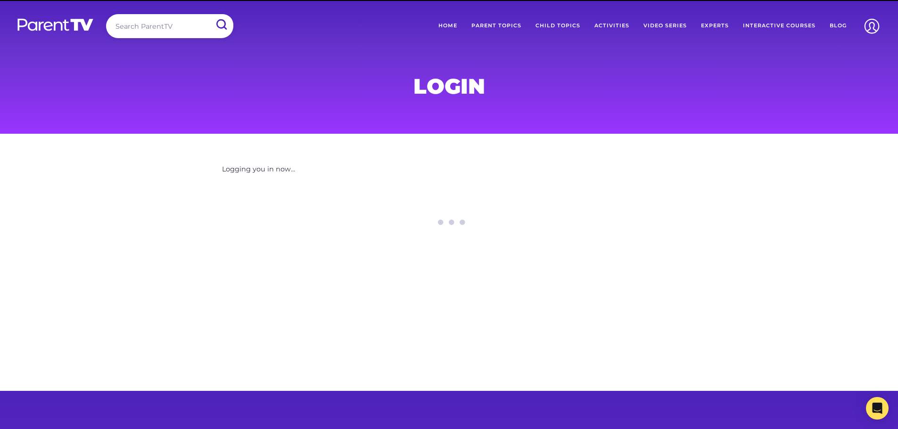 This screenshot has width=898, height=429. I want to click on h1: Login, so click(449, 86).